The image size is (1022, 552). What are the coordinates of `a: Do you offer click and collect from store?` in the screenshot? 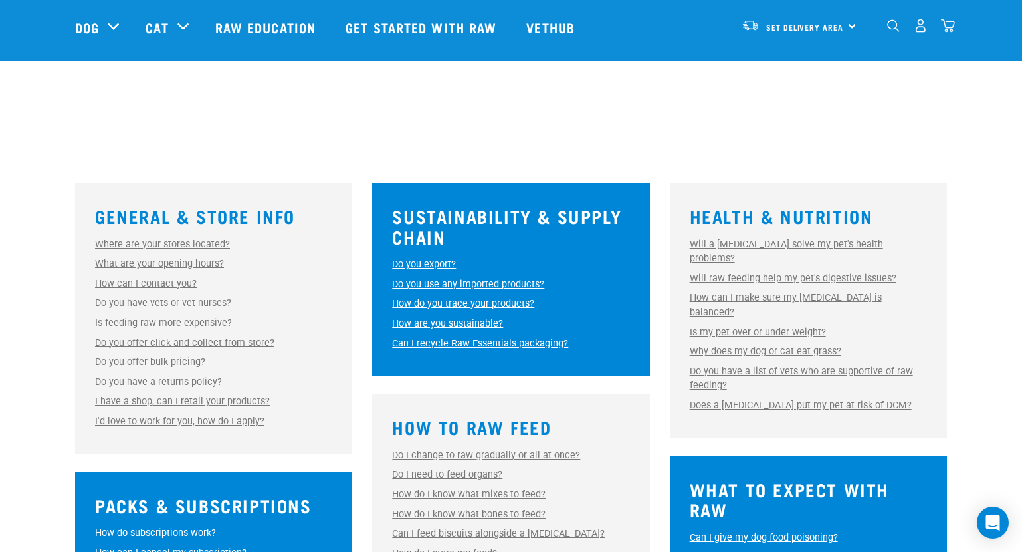 It's located at (185, 342).